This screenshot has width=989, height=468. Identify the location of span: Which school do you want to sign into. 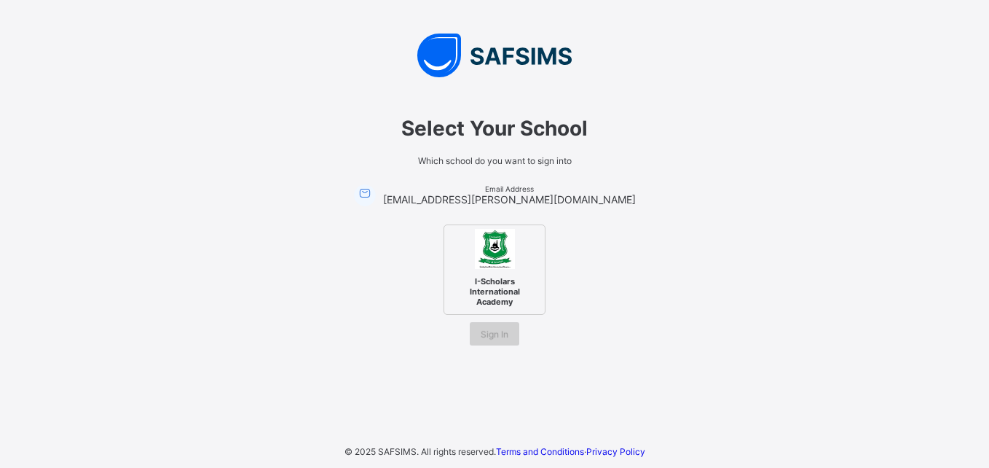
(495, 160).